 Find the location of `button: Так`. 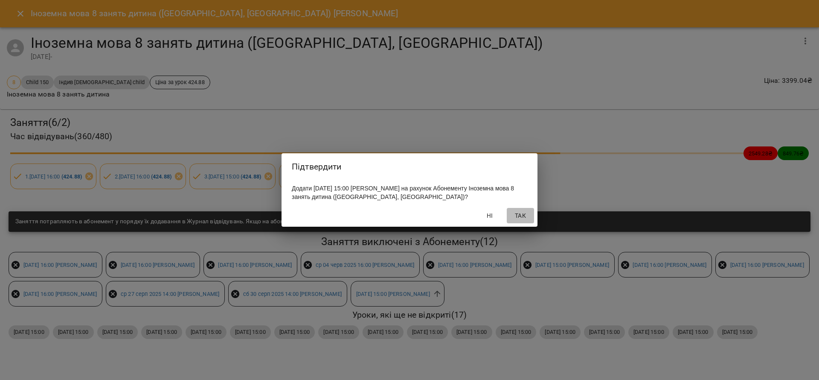

button: Так is located at coordinates (520, 215).